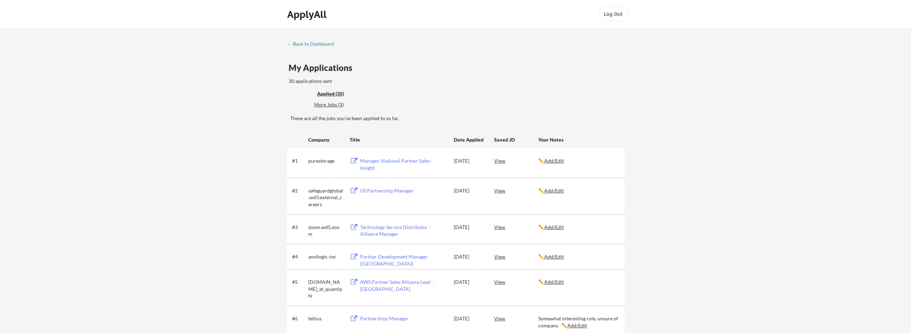  I want to click on a: ← Back to Dashboard, so click(313, 45).